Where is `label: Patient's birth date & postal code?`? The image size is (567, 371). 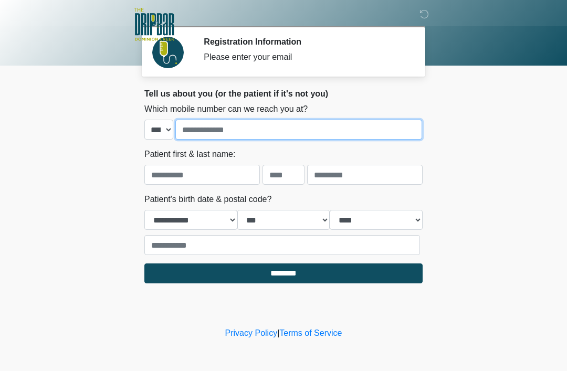 label: Patient's birth date & postal code? is located at coordinates (208, 199).